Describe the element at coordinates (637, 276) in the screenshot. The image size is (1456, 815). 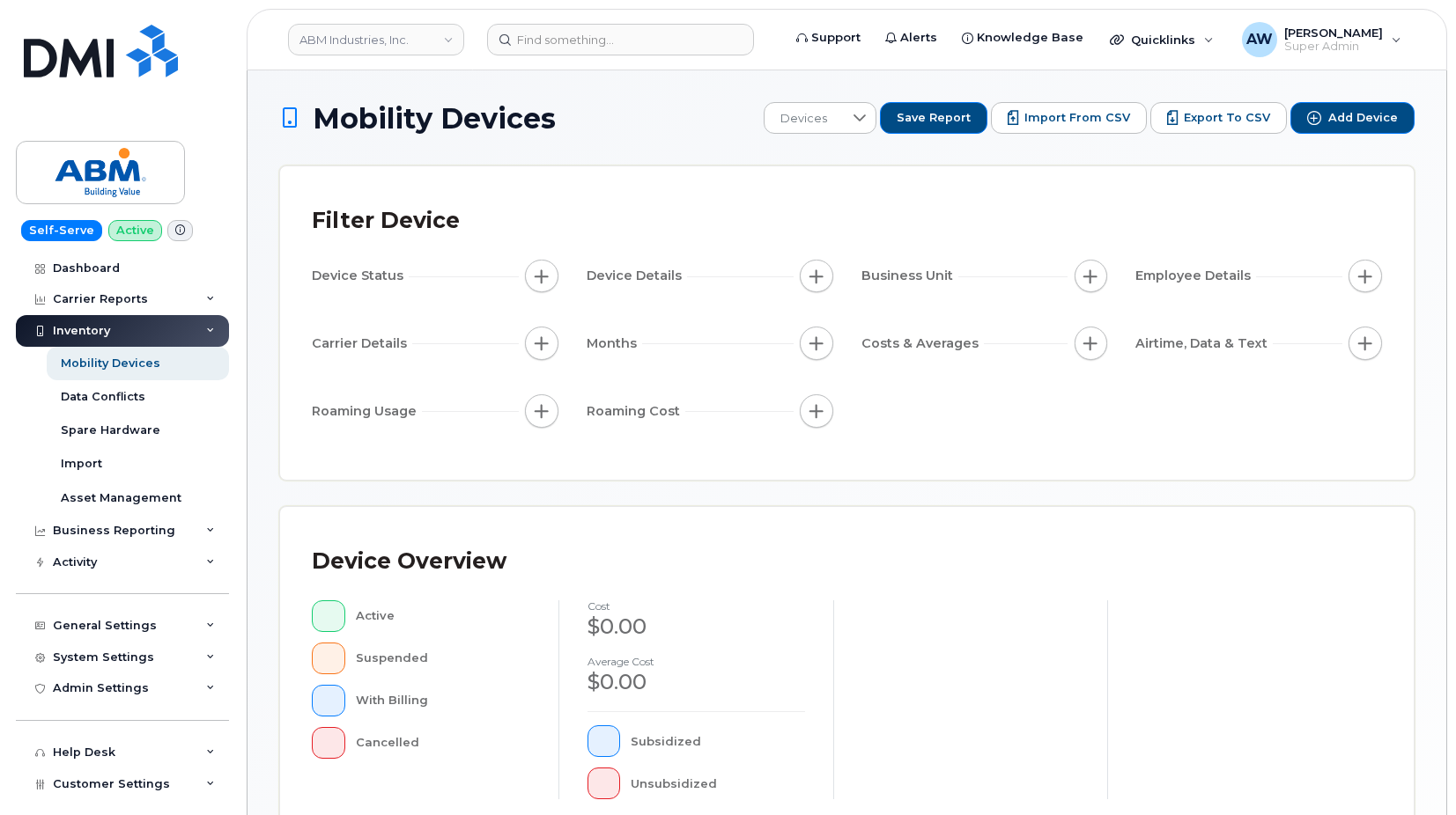
I see `span: Device Details` at that location.